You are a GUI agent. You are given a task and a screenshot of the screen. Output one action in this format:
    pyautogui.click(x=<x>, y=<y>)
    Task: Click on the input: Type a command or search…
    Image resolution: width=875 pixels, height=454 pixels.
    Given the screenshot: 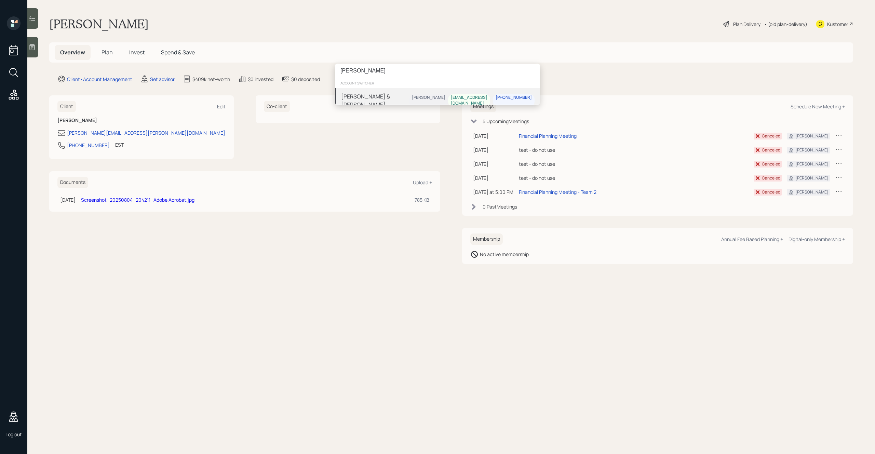 What is the action you would take?
    pyautogui.click(x=437, y=71)
    